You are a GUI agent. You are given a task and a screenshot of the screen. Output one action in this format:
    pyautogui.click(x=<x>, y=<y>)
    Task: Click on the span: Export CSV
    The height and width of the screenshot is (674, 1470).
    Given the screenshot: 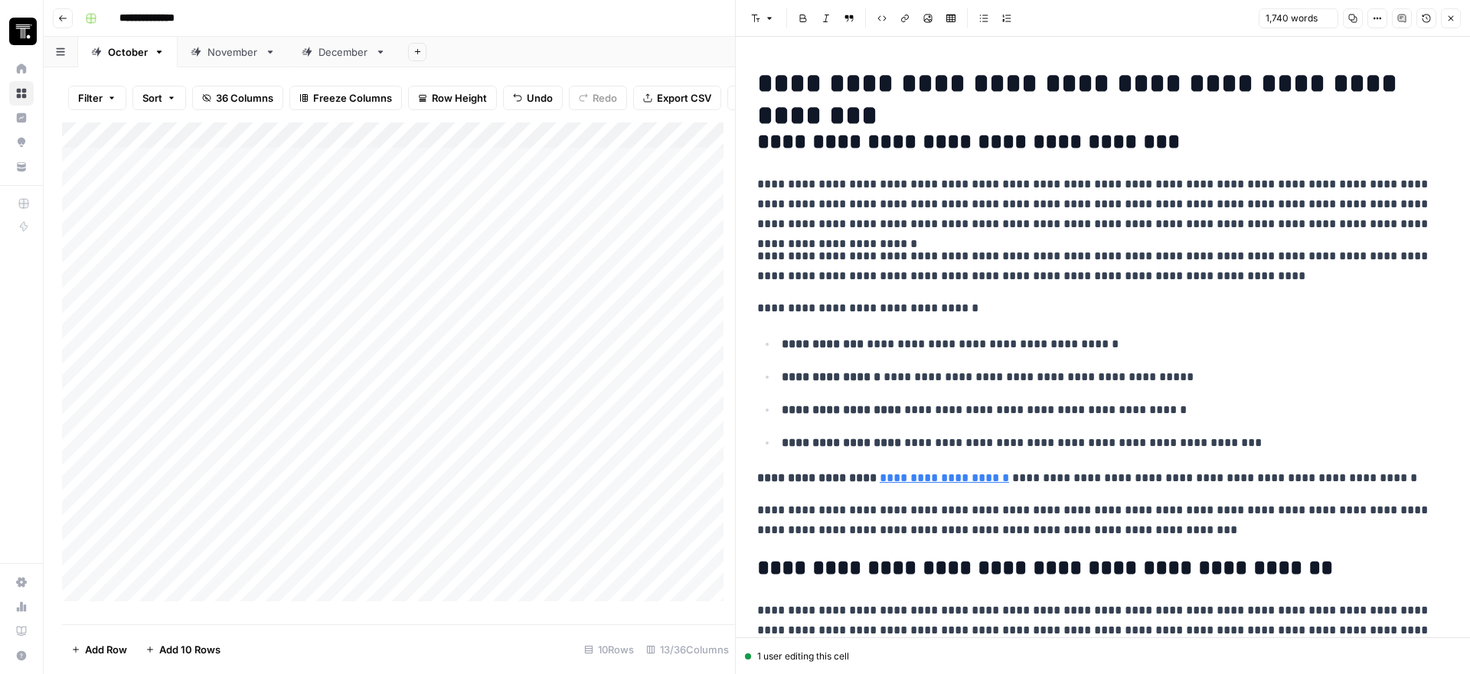 What is the action you would take?
    pyautogui.click(x=684, y=98)
    